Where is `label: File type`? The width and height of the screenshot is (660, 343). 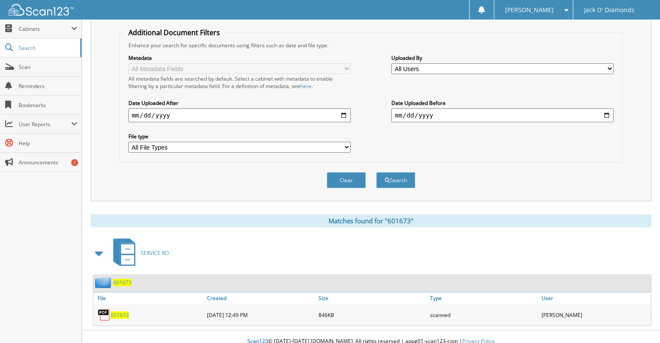 label: File type is located at coordinates (240, 136).